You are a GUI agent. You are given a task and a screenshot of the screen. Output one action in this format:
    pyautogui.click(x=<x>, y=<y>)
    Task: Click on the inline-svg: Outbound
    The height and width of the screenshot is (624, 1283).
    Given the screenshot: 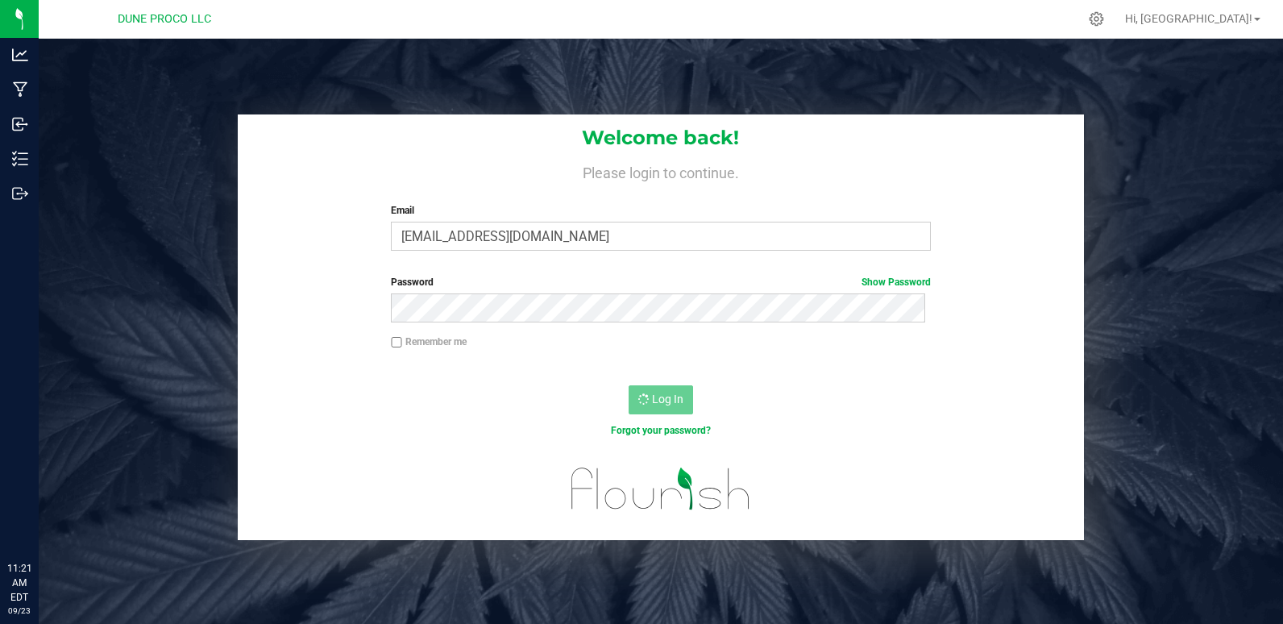 What is the action you would take?
    pyautogui.click(x=20, y=193)
    